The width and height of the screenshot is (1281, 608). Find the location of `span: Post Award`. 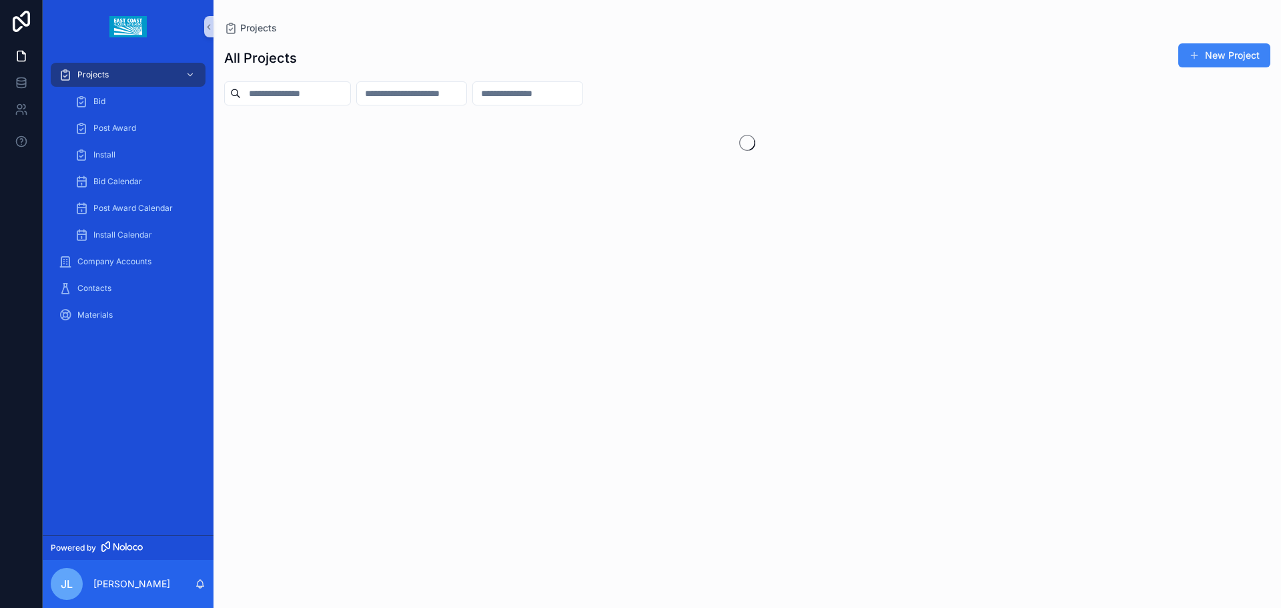

span: Post Award is located at coordinates (115, 128).